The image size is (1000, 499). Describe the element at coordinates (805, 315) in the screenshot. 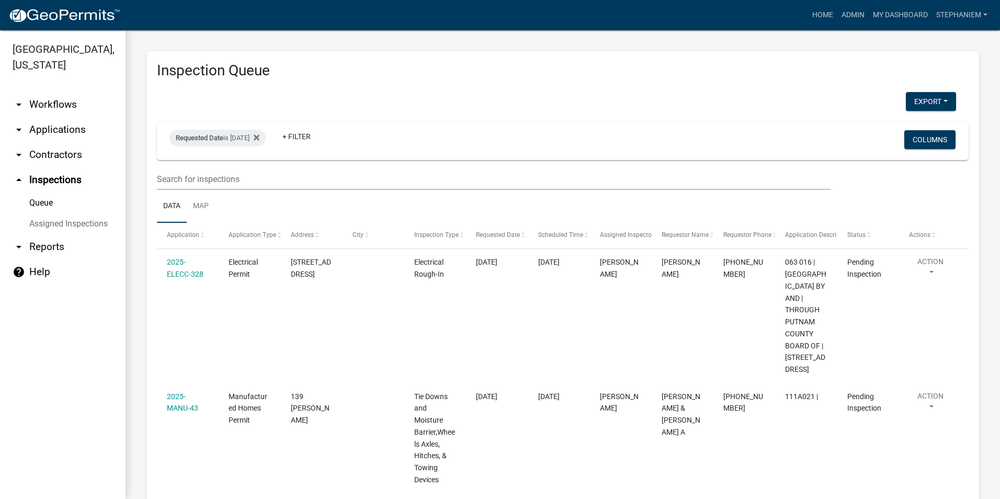

I see `span: 063 016 | PUTNAM COUNTY SCHOOL DISTRICT BY AND | THROUGH PUTNAM COUNTY BOARD OF | 158 Old Glenwoo...` at that location.